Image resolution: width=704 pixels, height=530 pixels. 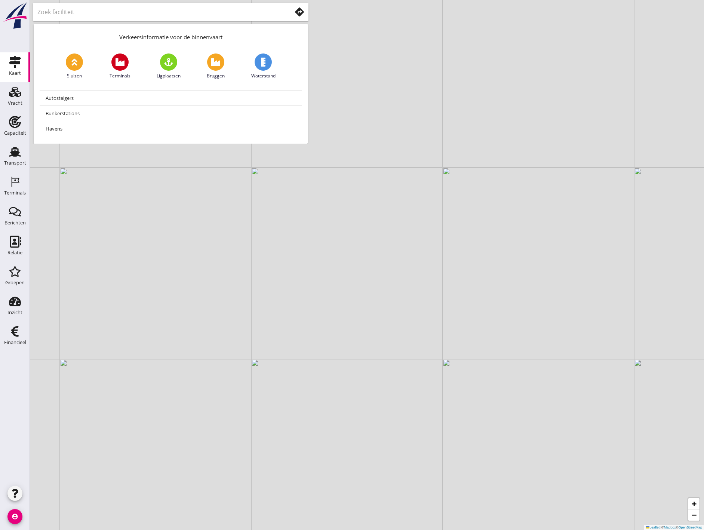 What do you see at coordinates (690, 527) in the screenshot?
I see `a: OpenStreetMap` at bounding box center [690, 527].